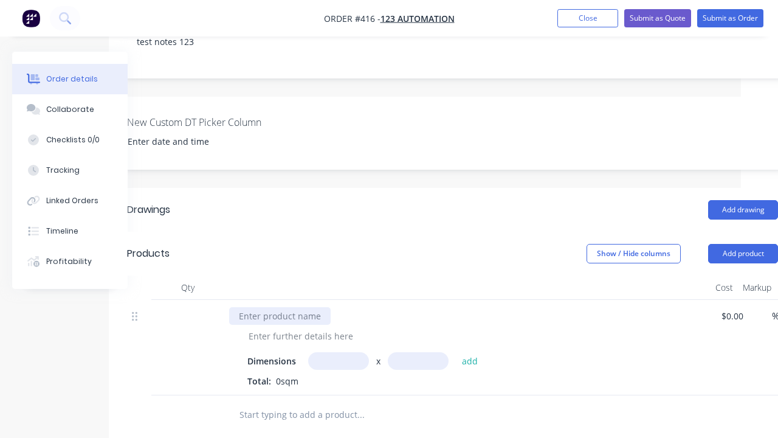 The width and height of the screenshot is (778, 438). I want to click on label: New Custom DT Picker Column, so click(203, 122).